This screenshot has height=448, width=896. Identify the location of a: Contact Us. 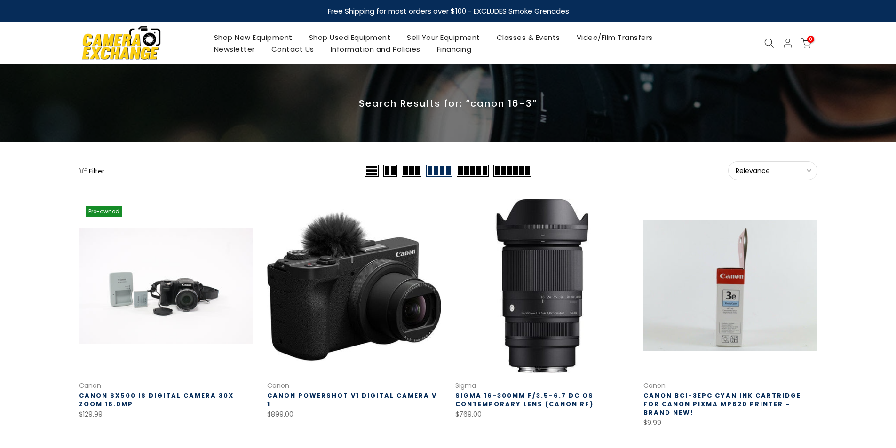
(293, 49).